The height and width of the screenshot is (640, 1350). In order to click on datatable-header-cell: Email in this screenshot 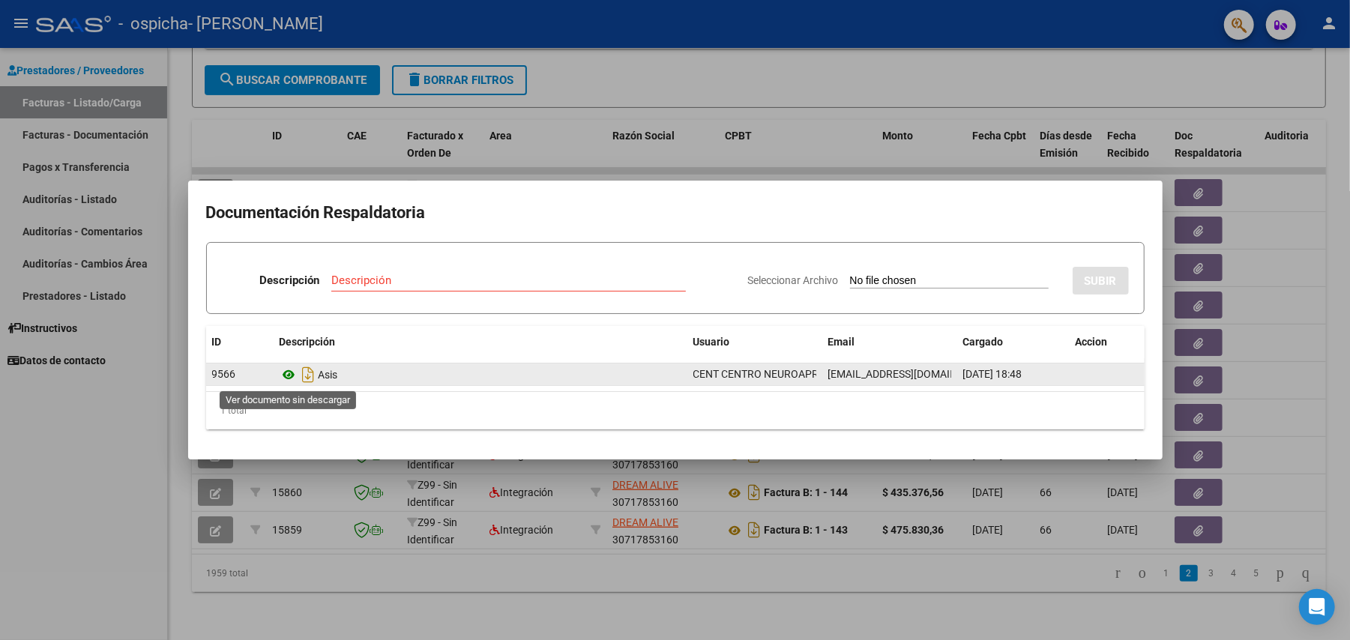, I will do `click(890, 342)`.